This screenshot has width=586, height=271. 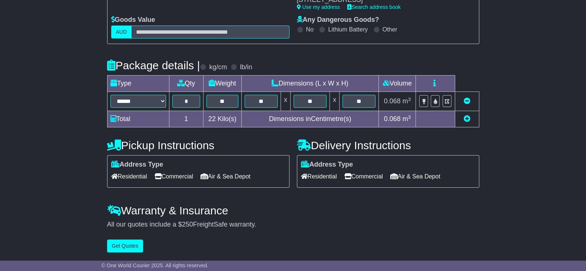 I want to click on div: All our quotes include a $ FreightSafe warranty., so click(x=293, y=225).